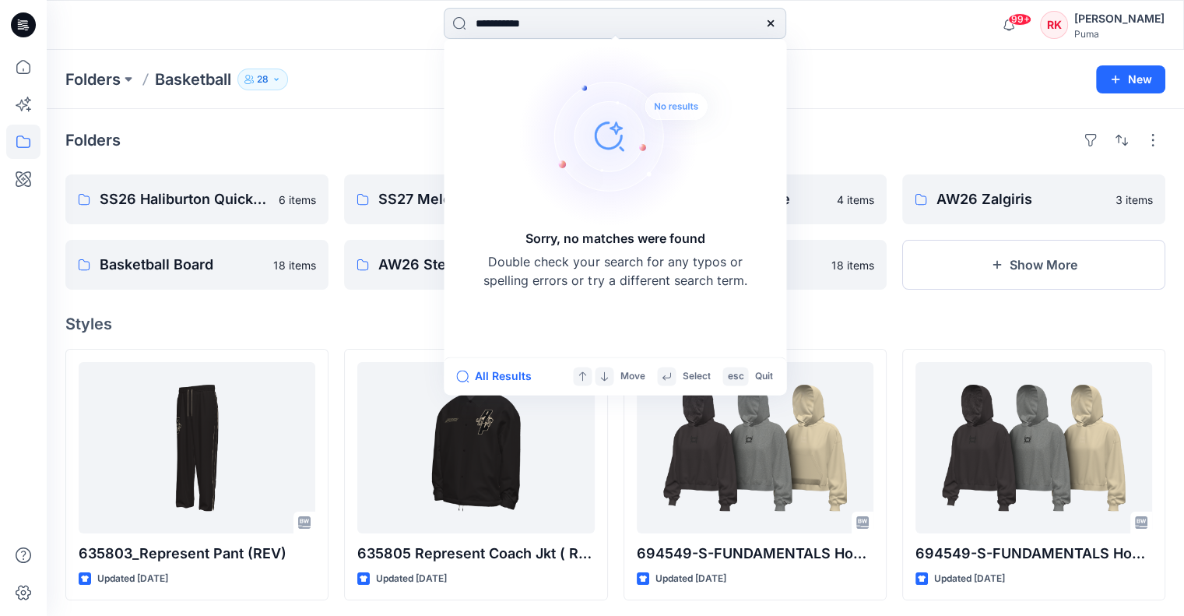  Describe the element at coordinates (627, 135) in the screenshot. I see `img: Sorry, no matches were found` at that location.